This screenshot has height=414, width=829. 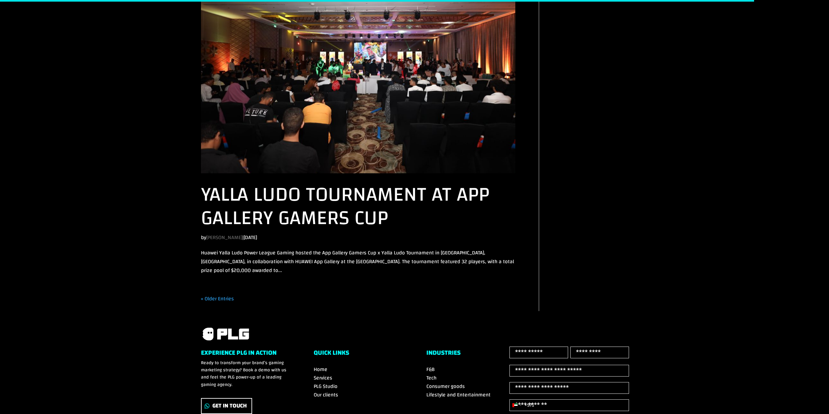 What do you see at coordinates (325, 386) in the screenshot?
I see `span: PLG Studio` at bounding box center [325, 386].